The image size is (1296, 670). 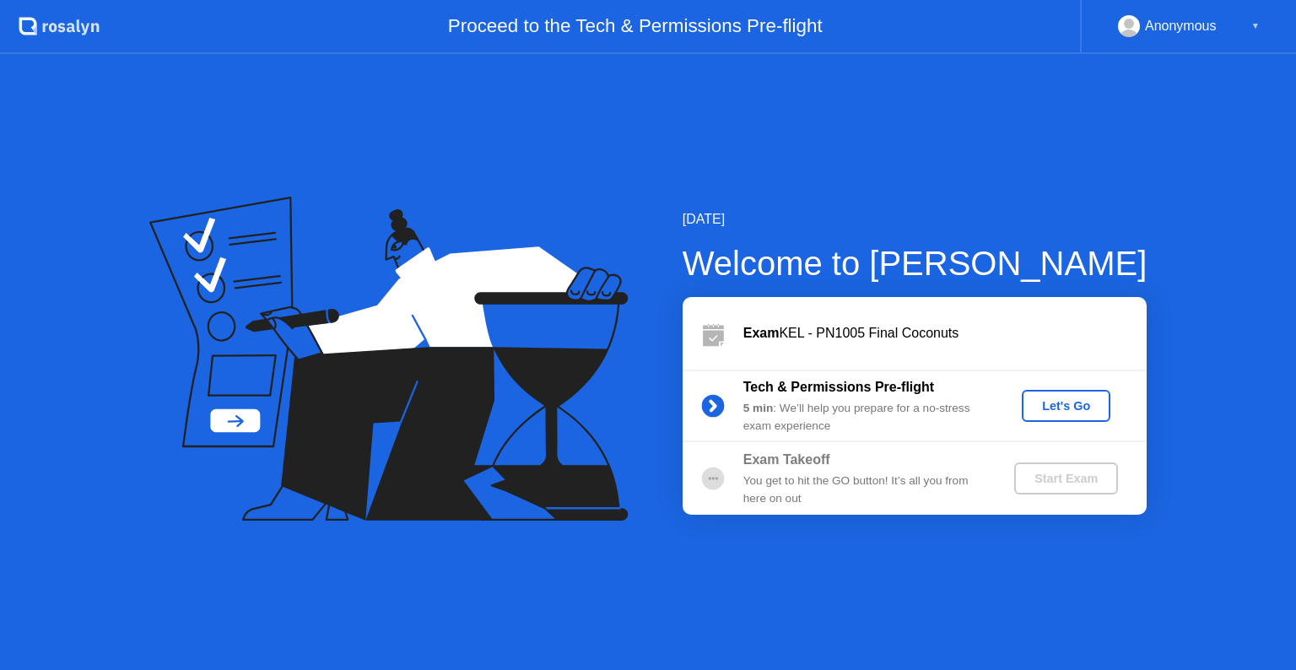 I want to click on button: Start Exam, so click(x=1066, y=479).